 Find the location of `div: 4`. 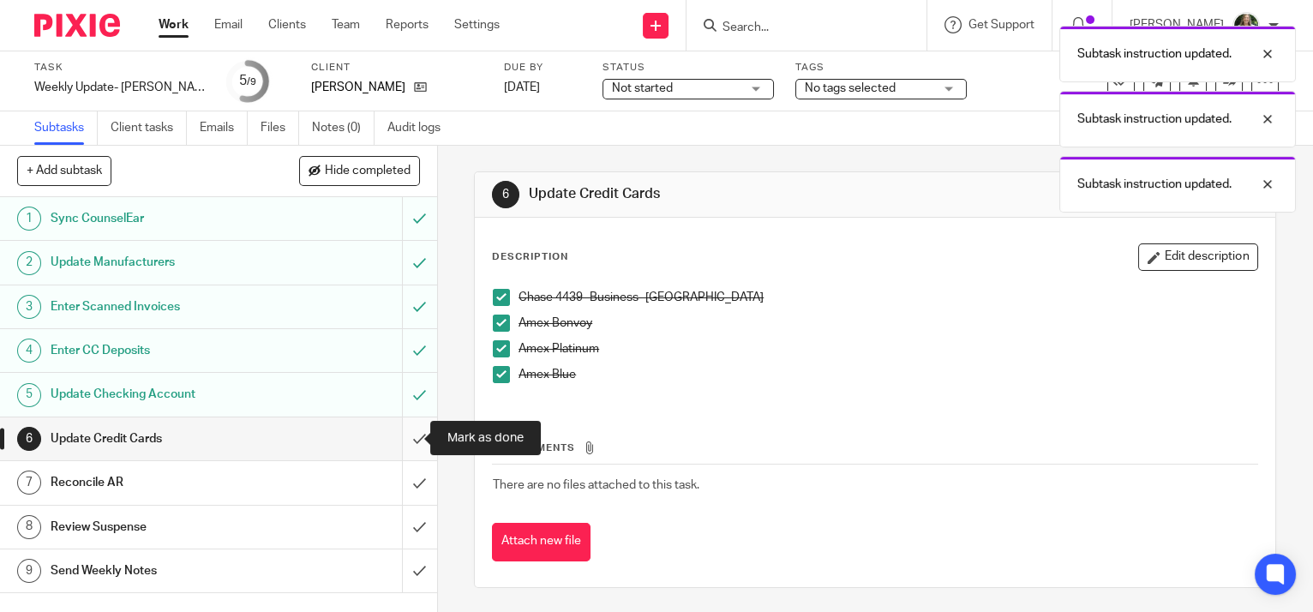

div: 4 is located at coordinates (29, 351).